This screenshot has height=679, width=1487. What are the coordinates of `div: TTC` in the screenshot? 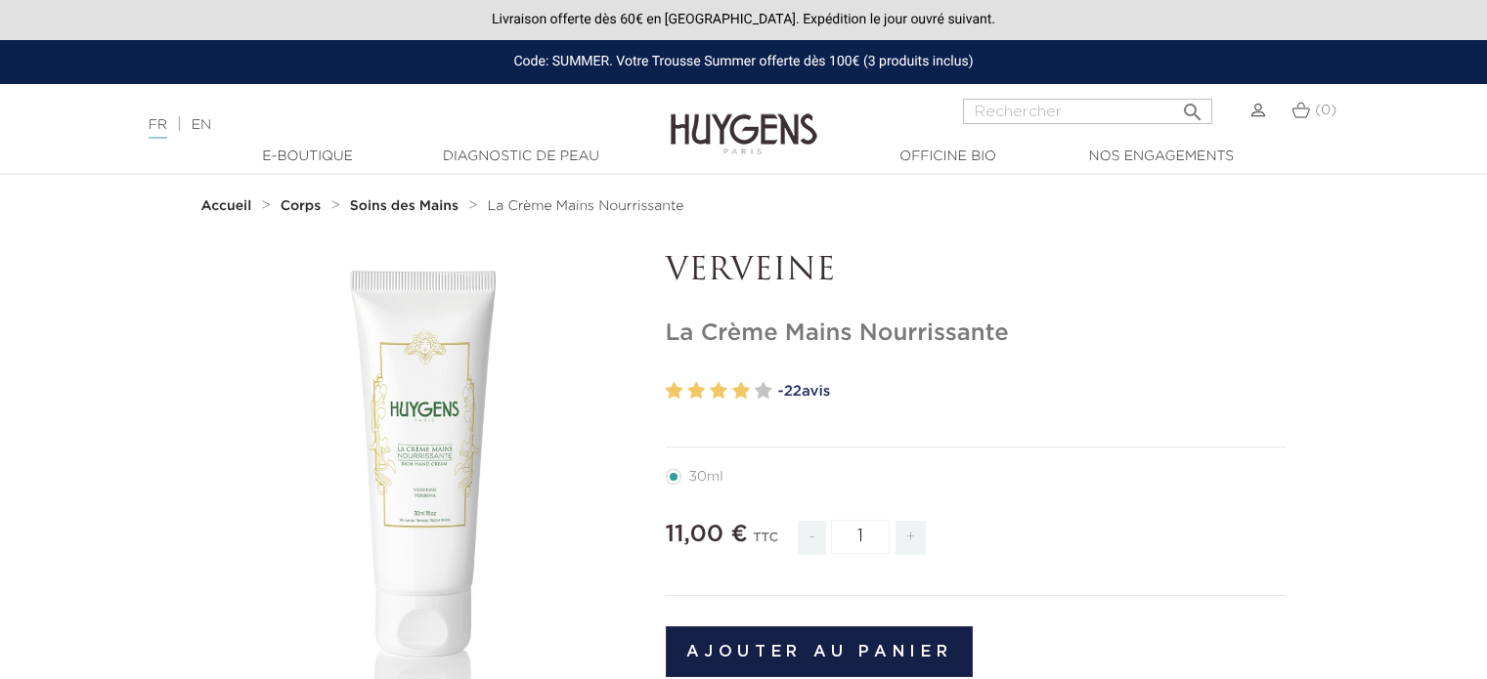 It's located at (765, 543).